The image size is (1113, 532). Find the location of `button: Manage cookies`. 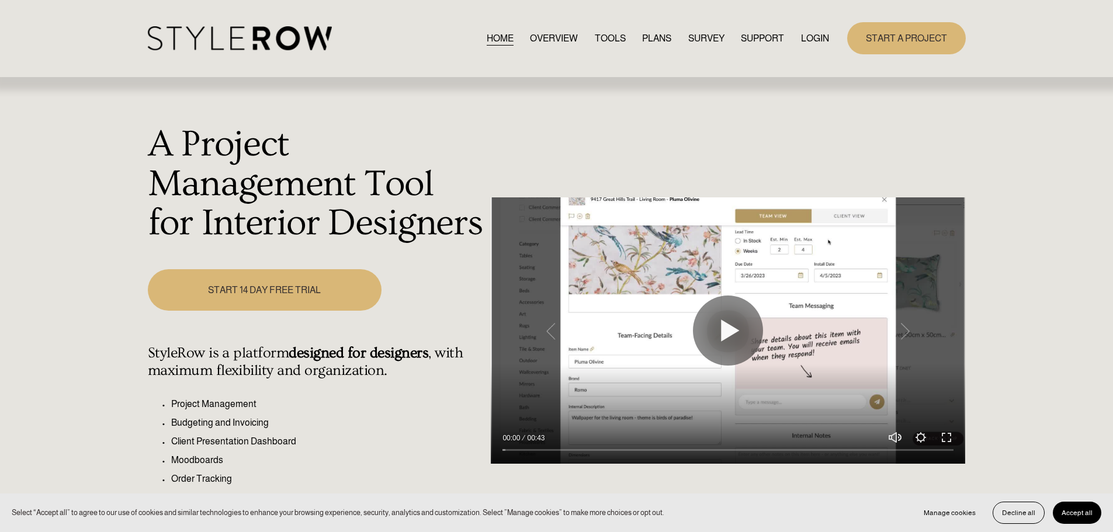

button: Manage cookies is located at coordinates (949, 513).